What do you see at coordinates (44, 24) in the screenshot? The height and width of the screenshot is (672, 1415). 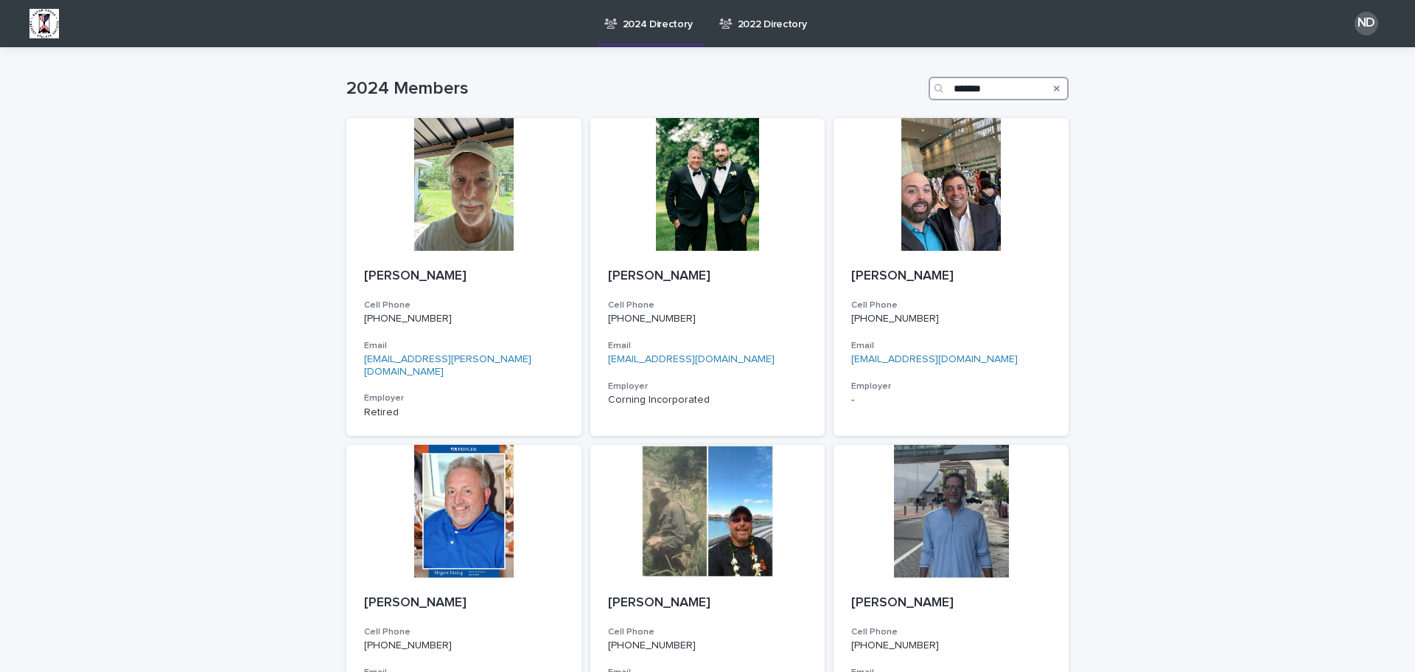 I see `img: BsxibNoaTPe9uU9VL587` at bounding box center [44, 24].